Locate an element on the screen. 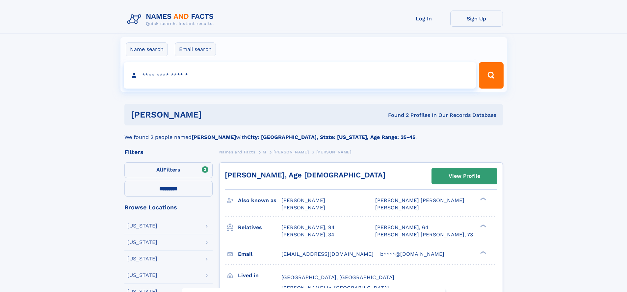  a: Sign Up is located at coordinates (477, 18).